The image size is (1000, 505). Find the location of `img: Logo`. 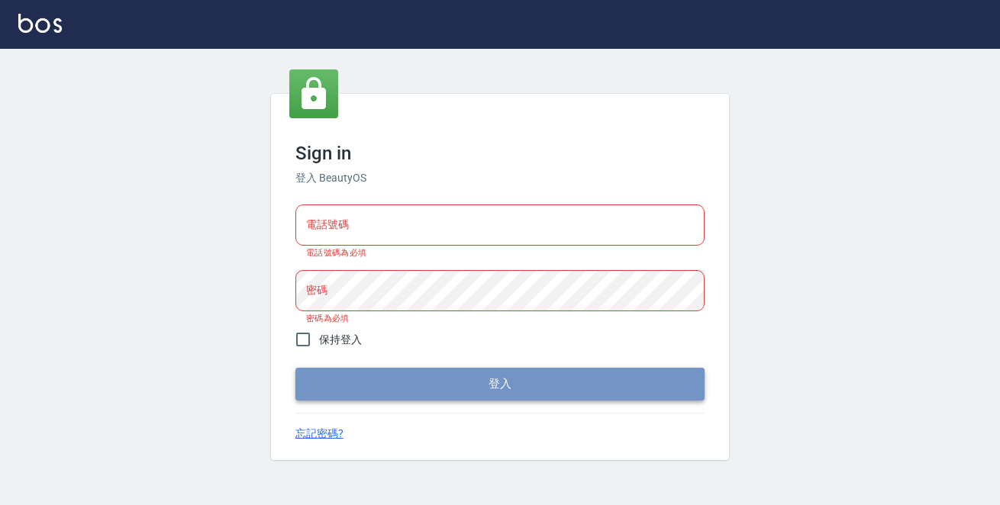

img: Logo is located at coordinates (40, 23).